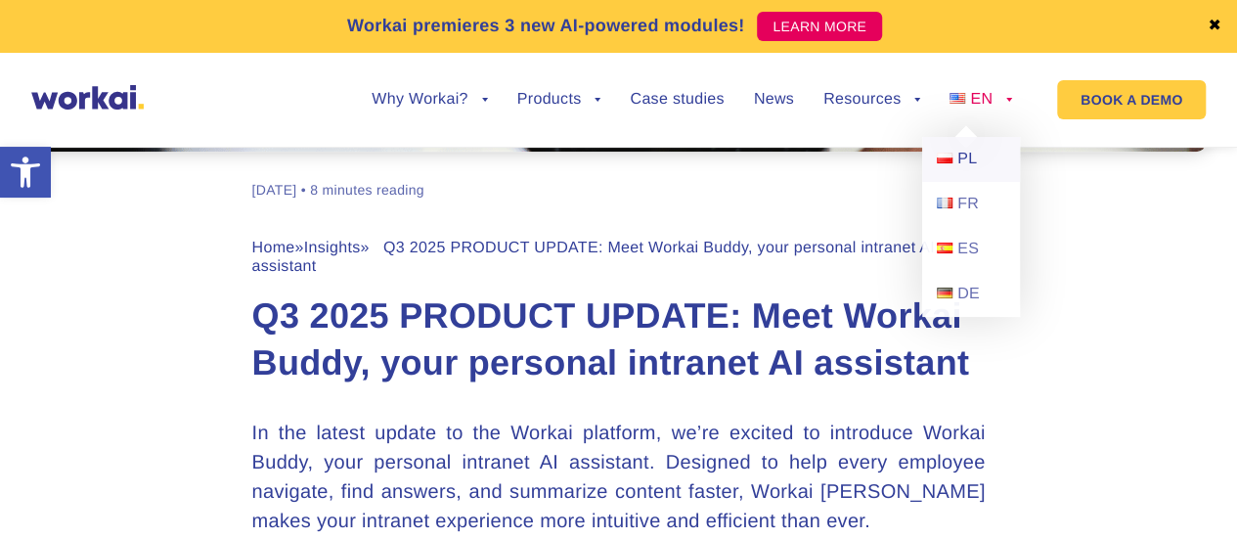 The image size is (1237, 539). What do you see at coordinates (971, 249) in the screenshot?
I see `a: ES` at bounding box center [971, 249].